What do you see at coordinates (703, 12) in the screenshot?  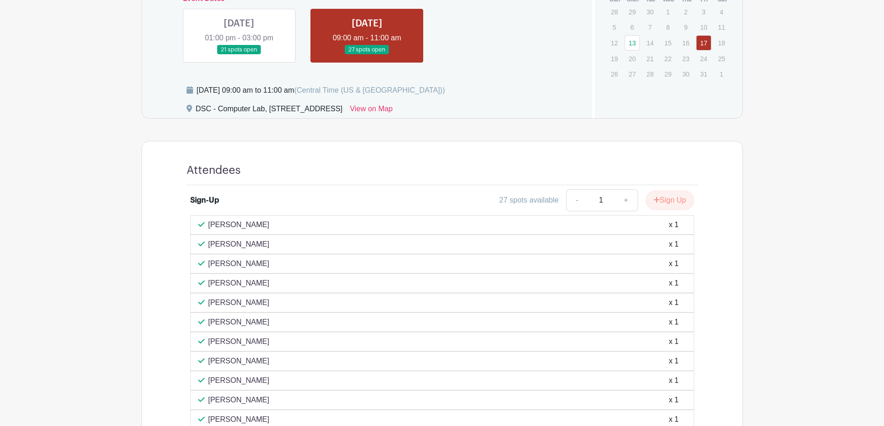 I see `p: 3` at bounding box center [703, 12].